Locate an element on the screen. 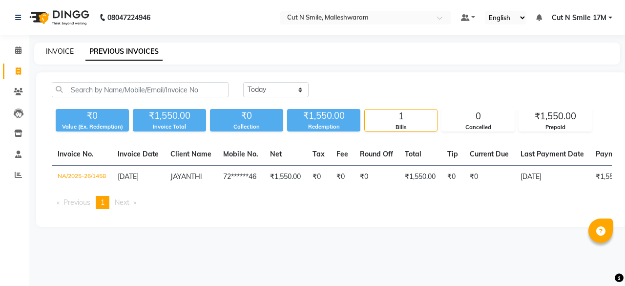  span: Total is located at coordinates (413, 154).